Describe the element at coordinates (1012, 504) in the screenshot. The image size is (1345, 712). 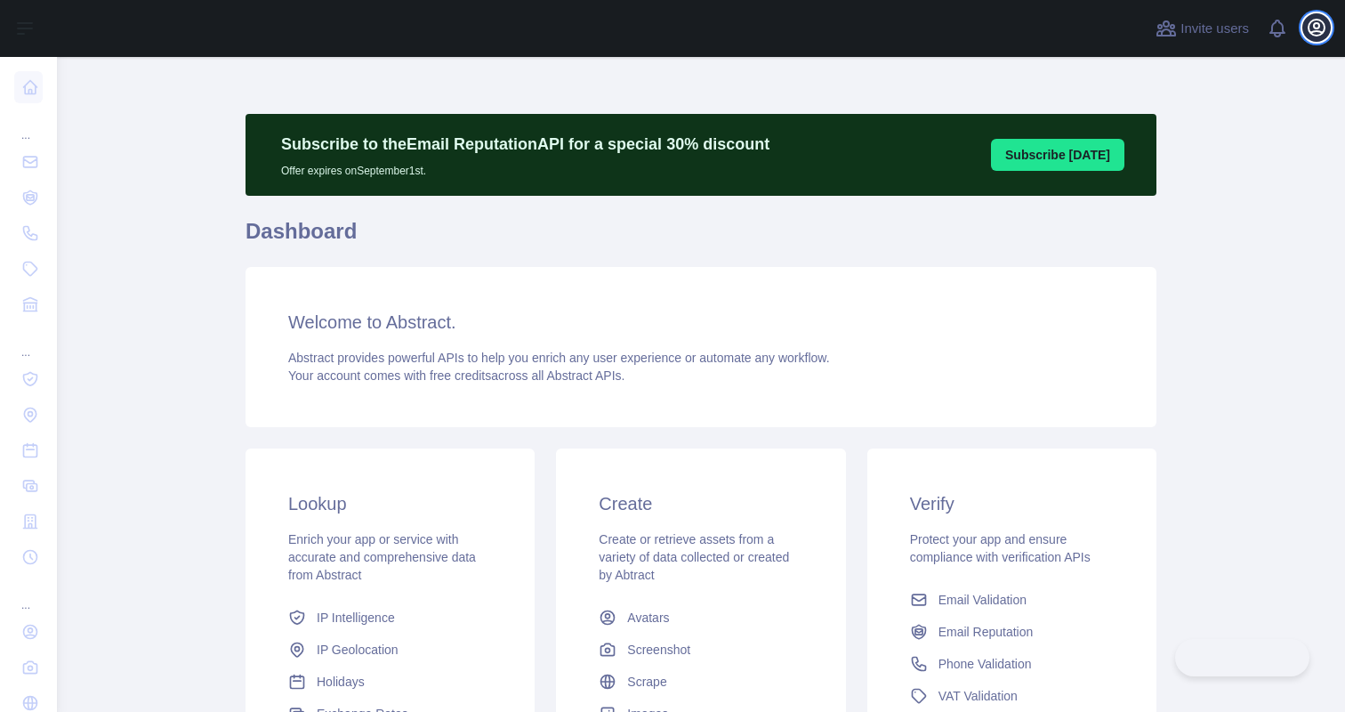
I see `h3: Verify` at that location.